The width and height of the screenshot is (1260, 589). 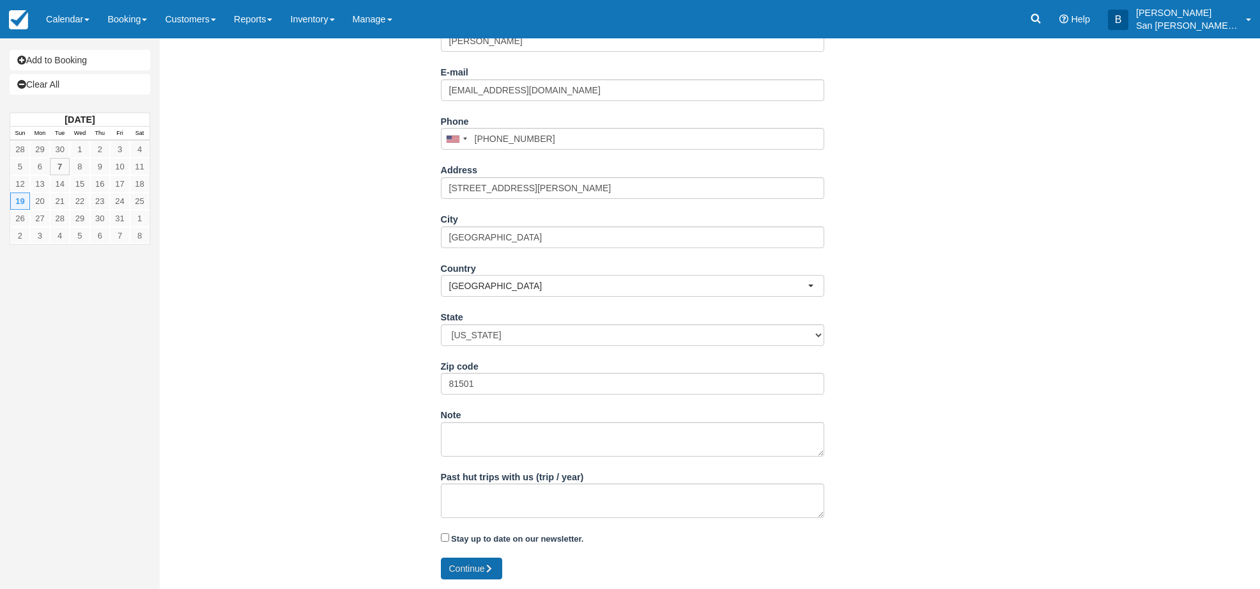 What do you see at coordinates (80, 60) in the screenshot?
I see `a: Add to Booking` at bounding box center [80, 60].